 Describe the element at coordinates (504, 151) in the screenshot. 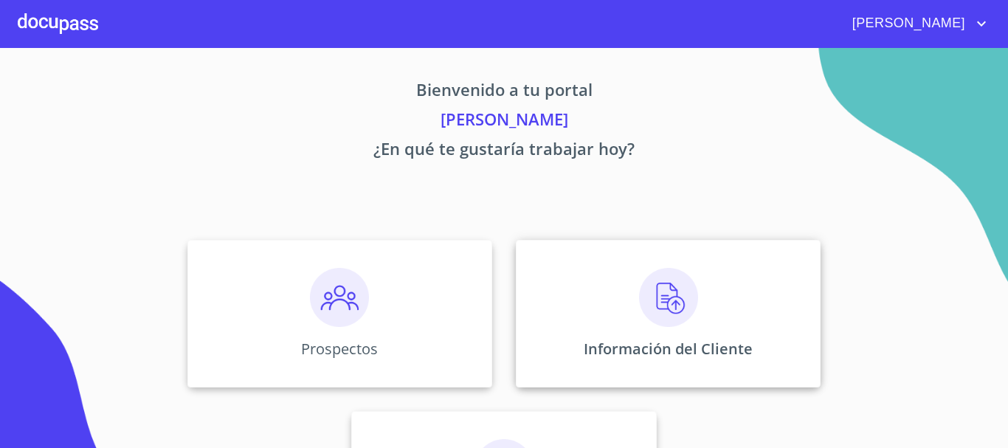

I see `p: ¿En qué te gustaría trabajar hoy?` at that location.